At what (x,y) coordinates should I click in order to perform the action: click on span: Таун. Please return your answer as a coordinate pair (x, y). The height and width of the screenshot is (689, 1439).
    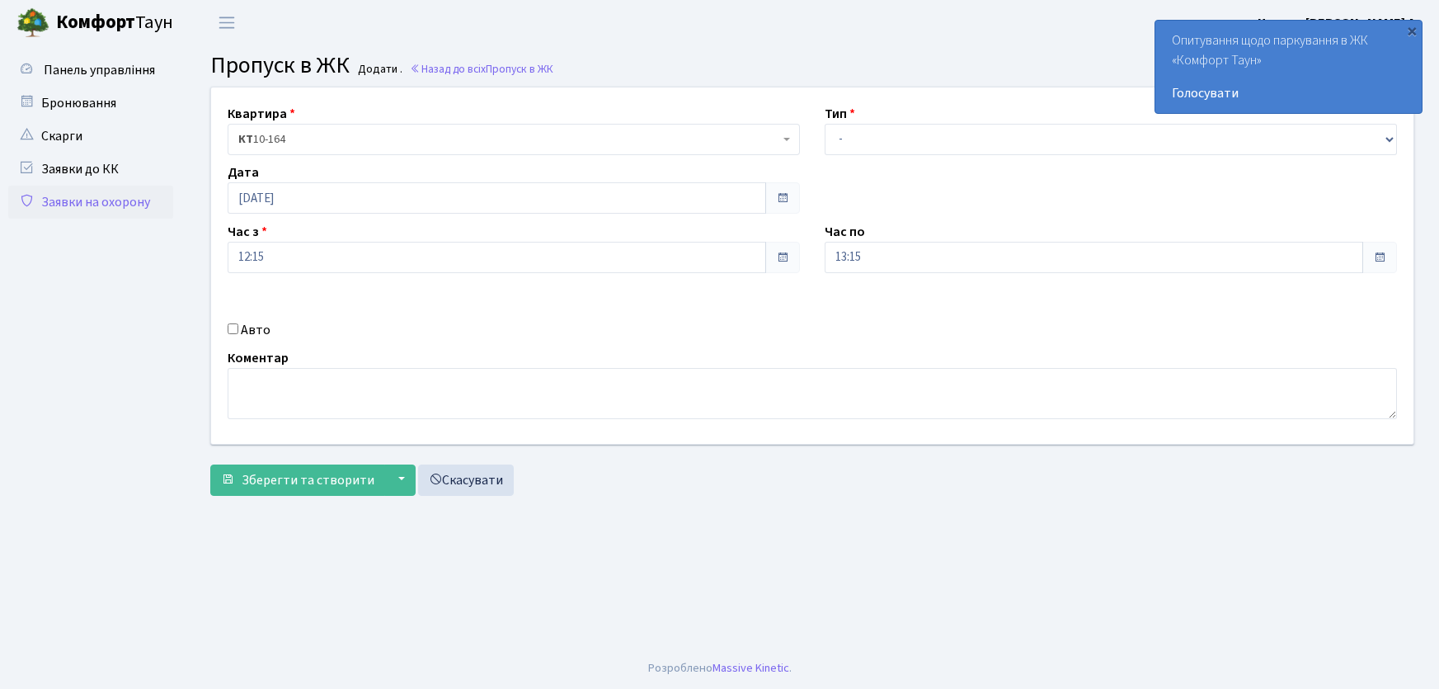
    Looking at the image, I should click on (115, 23).